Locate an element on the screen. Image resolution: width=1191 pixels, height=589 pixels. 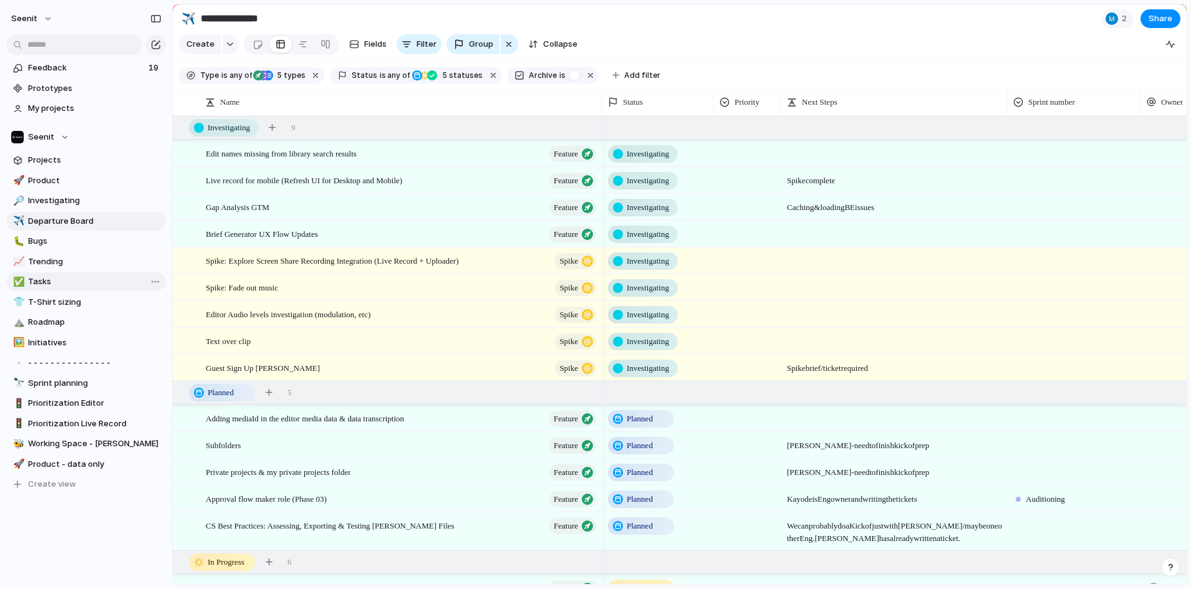
span: Product - data only is located at coordinates (95, 465).